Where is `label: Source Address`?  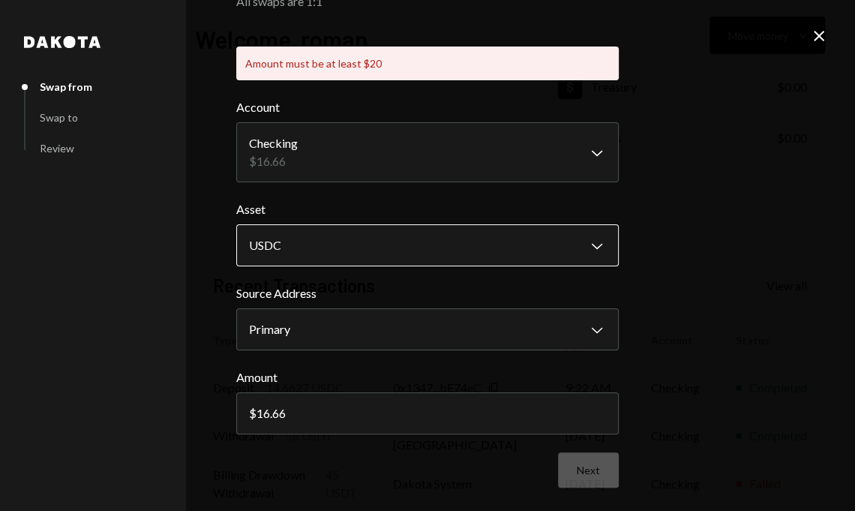 label: Source Address is located at coordinates (427, 293).